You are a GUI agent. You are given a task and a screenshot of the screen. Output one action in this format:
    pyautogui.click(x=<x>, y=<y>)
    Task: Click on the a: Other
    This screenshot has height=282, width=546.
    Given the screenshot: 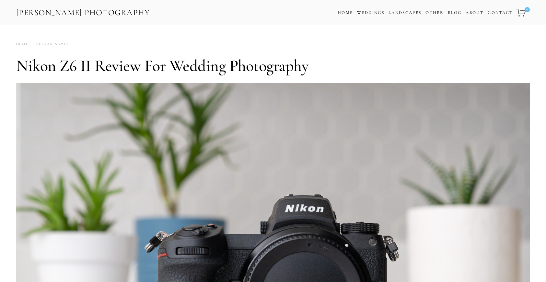 What is the action you would take?
    pyautogui.click(x=435, y=13)
    